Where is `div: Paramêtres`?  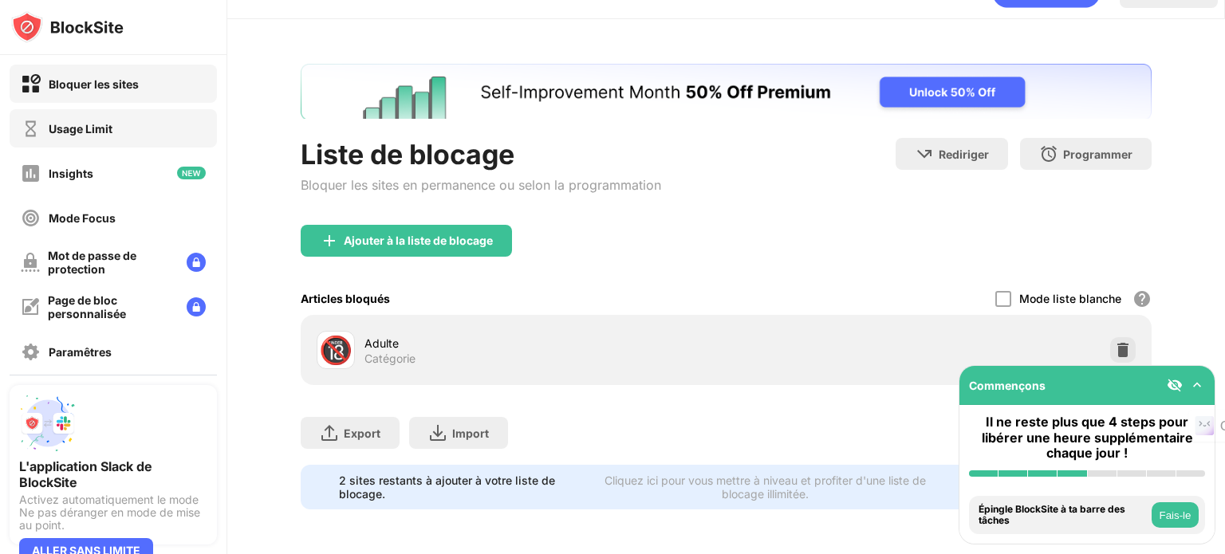
div: Paramêtres is located at coordinates (80, 352).